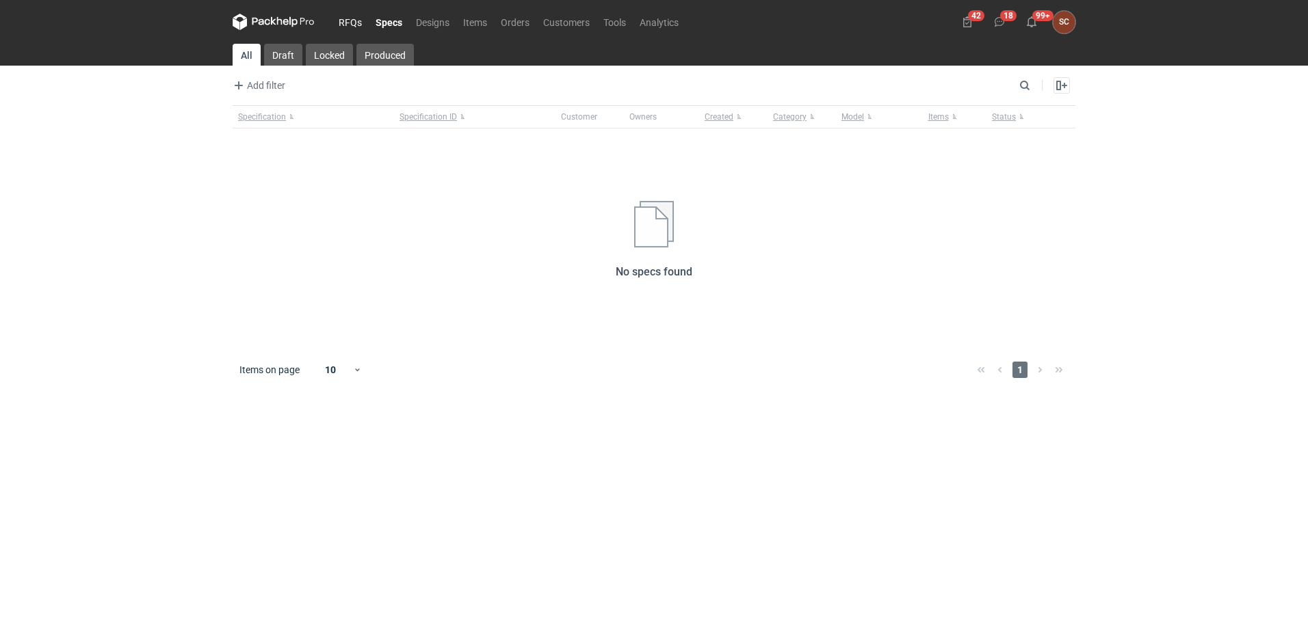 The image size is (1308, 637). Describe the element at coordinates (566, 22) in the screenshot. I see `a: Customers` at that location.